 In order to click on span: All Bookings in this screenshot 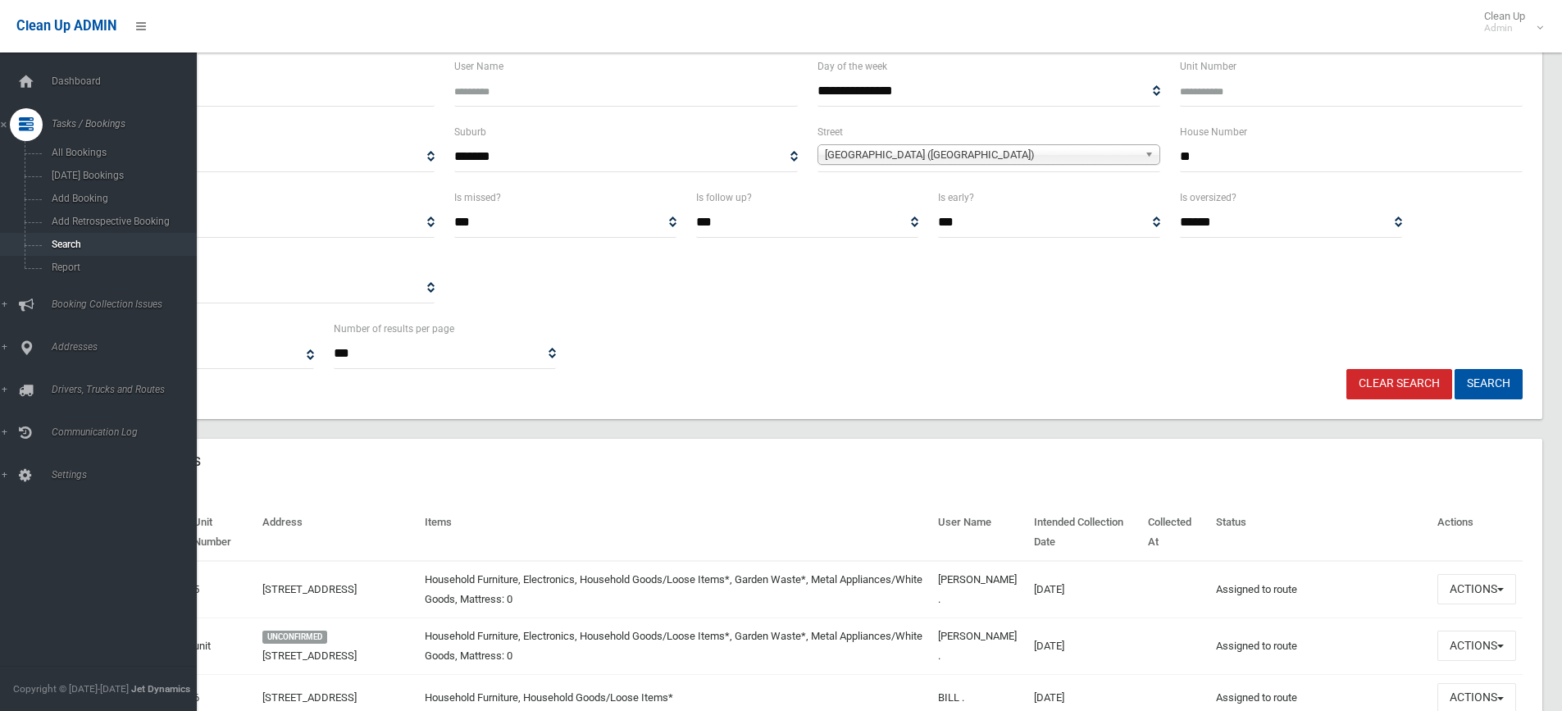, I will do `click(121, 153)`.